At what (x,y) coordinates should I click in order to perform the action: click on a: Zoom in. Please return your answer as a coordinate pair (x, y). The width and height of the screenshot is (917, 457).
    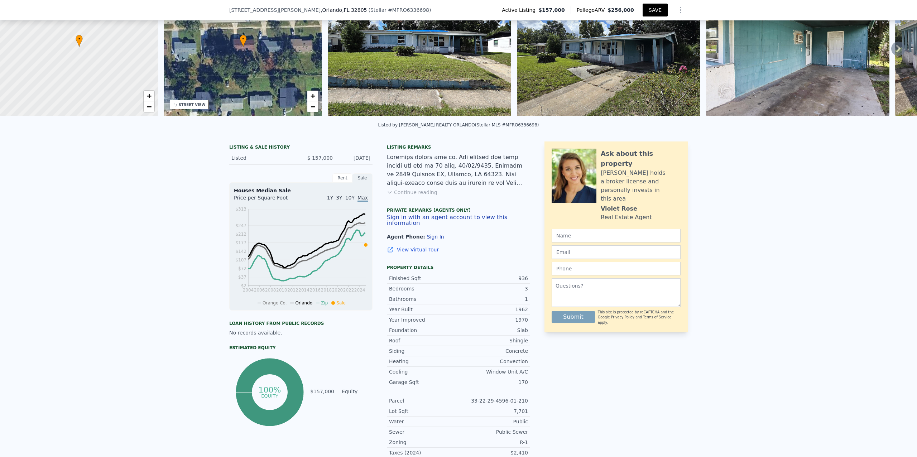
    Looking at the image, I should click on (149, 96).